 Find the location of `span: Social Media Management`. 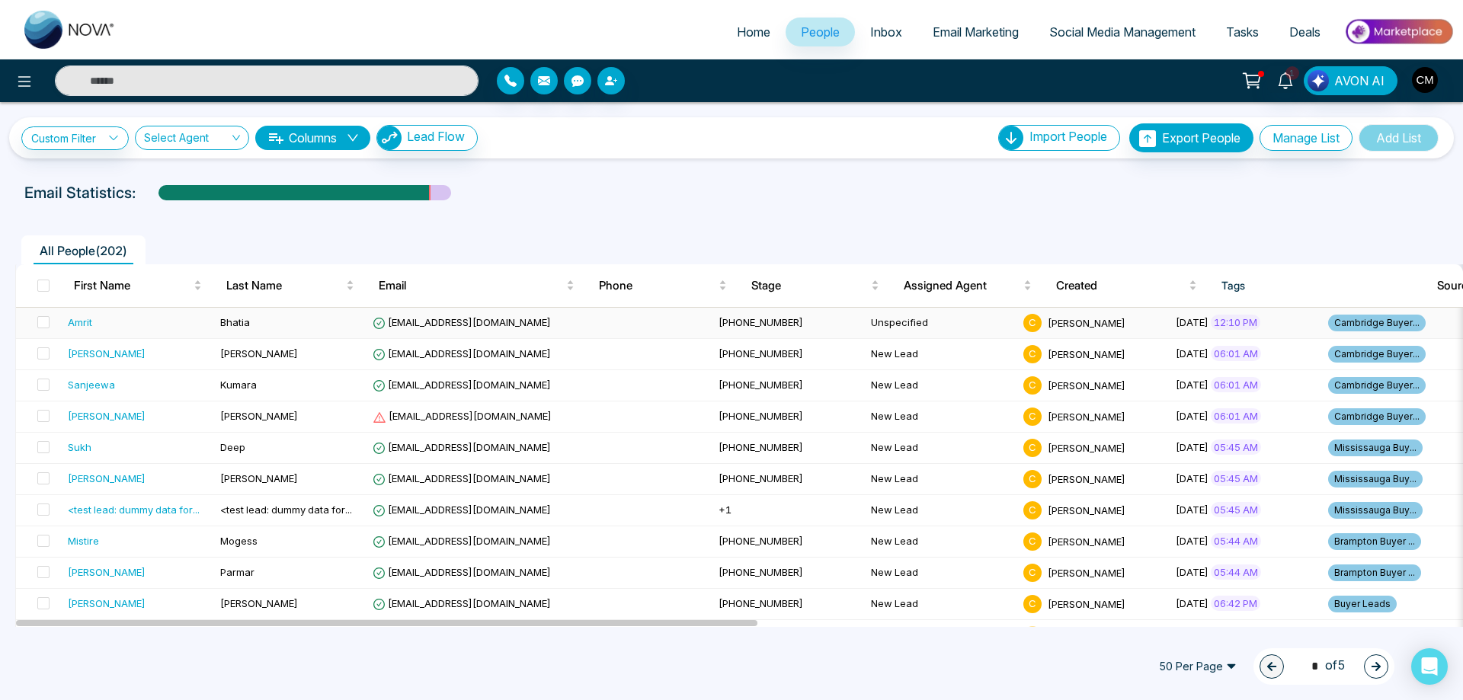

span: Social Media Management is located at coordinates (1123, 32).